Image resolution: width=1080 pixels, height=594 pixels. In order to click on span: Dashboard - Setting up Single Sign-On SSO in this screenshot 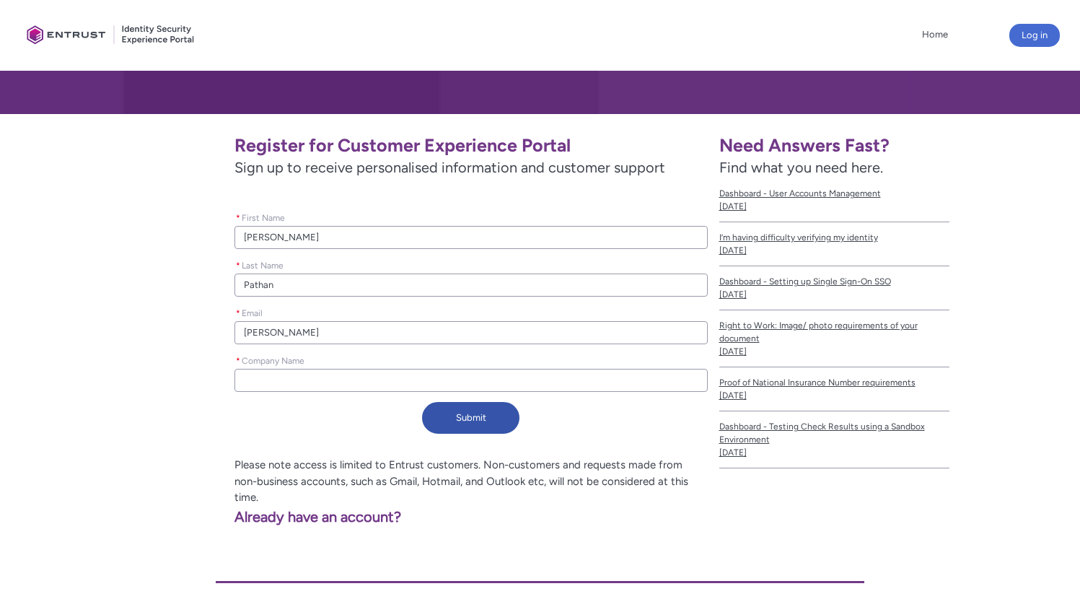, I will do `click(834, 281)`.